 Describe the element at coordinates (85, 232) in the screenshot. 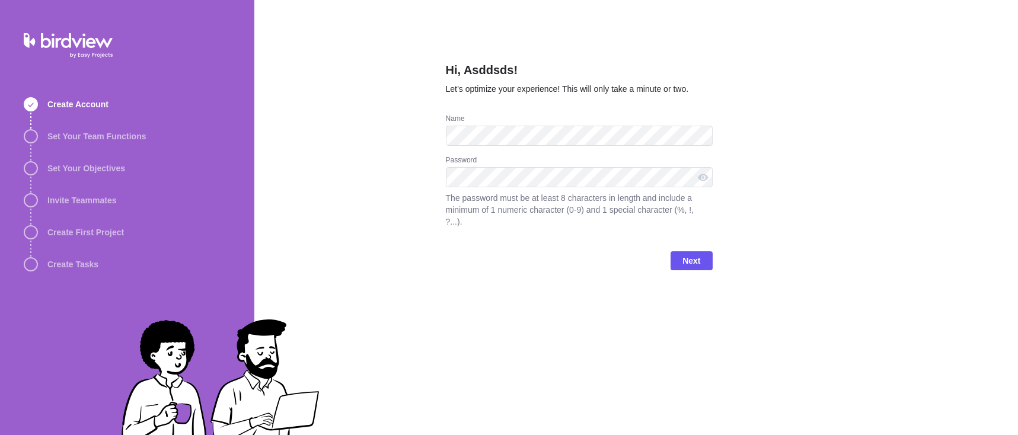

I see `span: Create First Project` at that location.